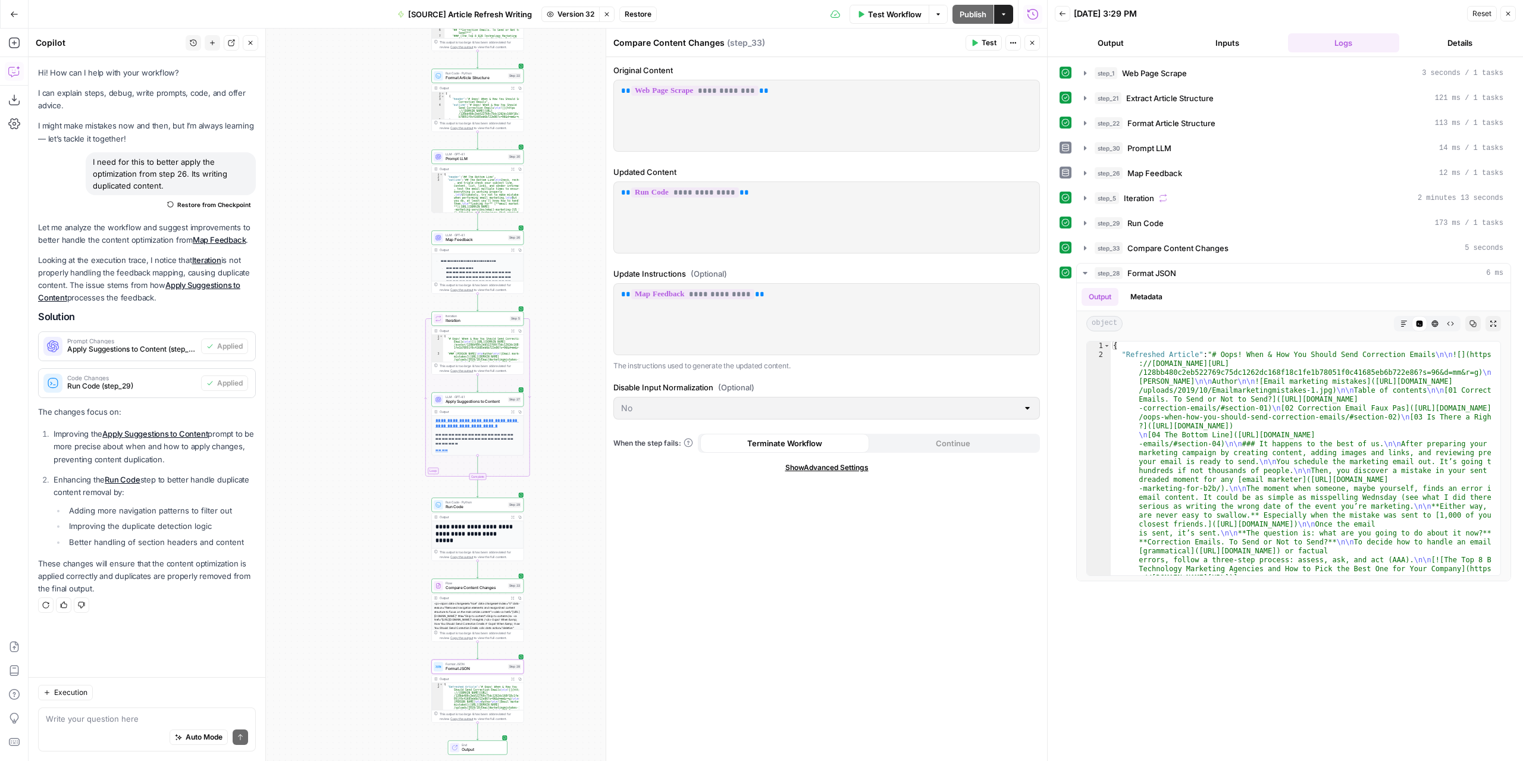 The width and height of the screenshot is (1523, 761). Describe the element at coordinates (475, 669) in the screenshot. I see `span: Format JSON` at that location.